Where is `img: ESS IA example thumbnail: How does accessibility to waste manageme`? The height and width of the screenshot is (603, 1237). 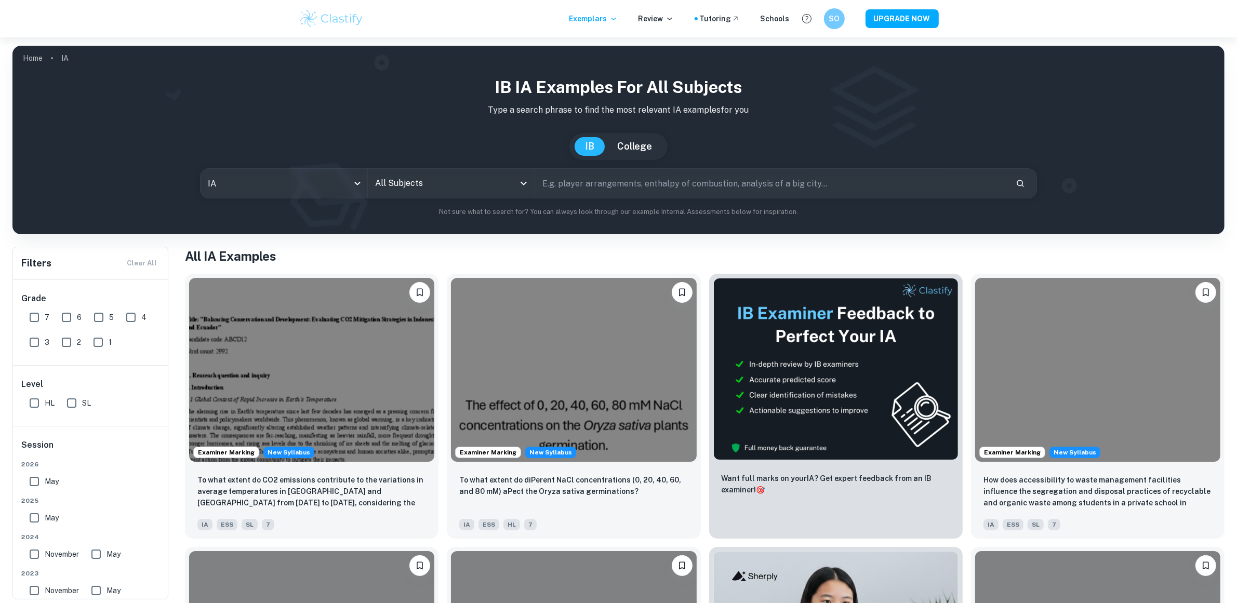 img: ESS IA example thumbnail: How does accessibility to waste manageme is located at coordinates (1098, 370).